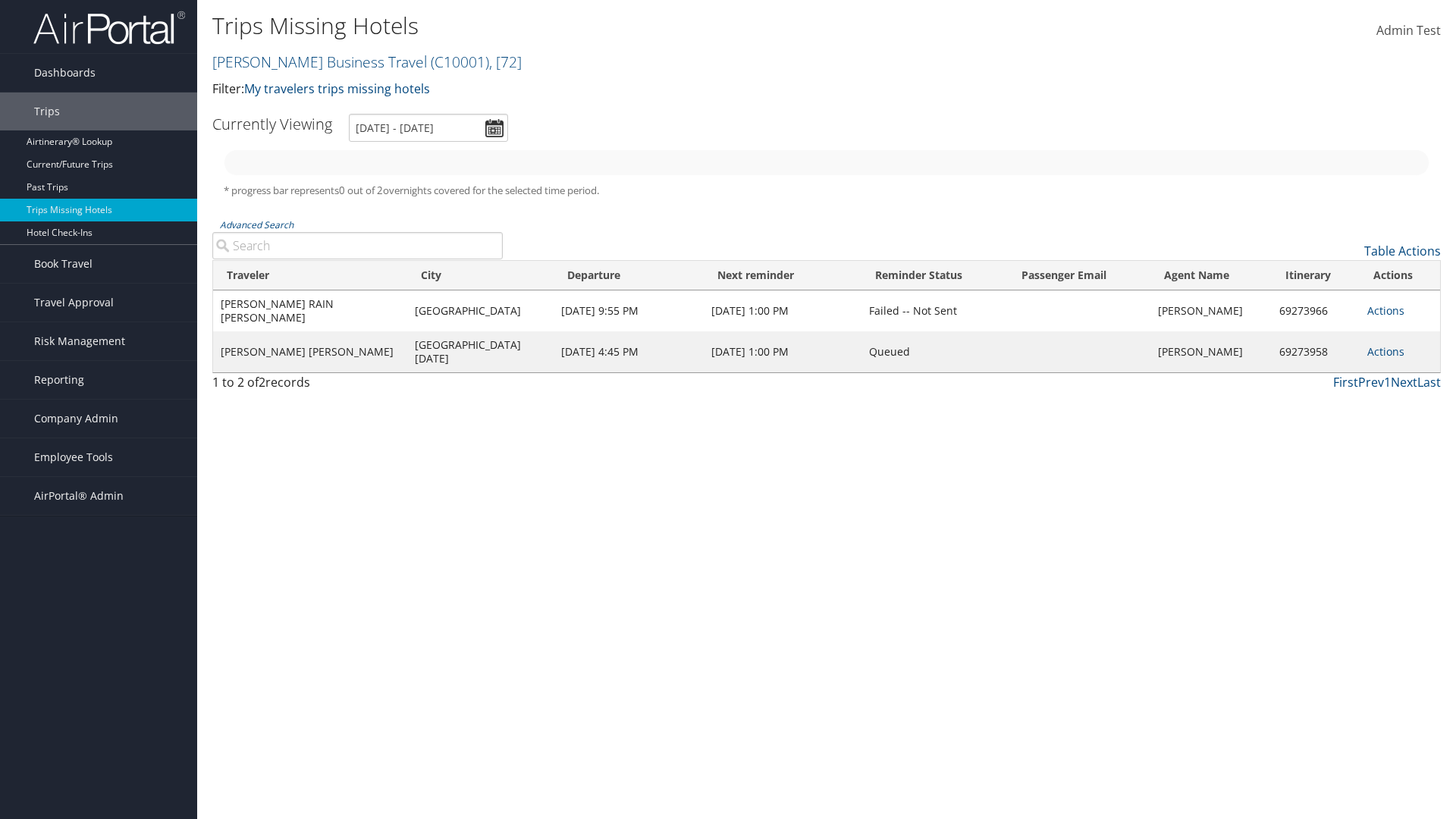 This screenshot has height=819, width=1456. What do you see at coordinates (1346, 382) in the screenshot?
I see `a: First` at bounding box center [1346, 382].